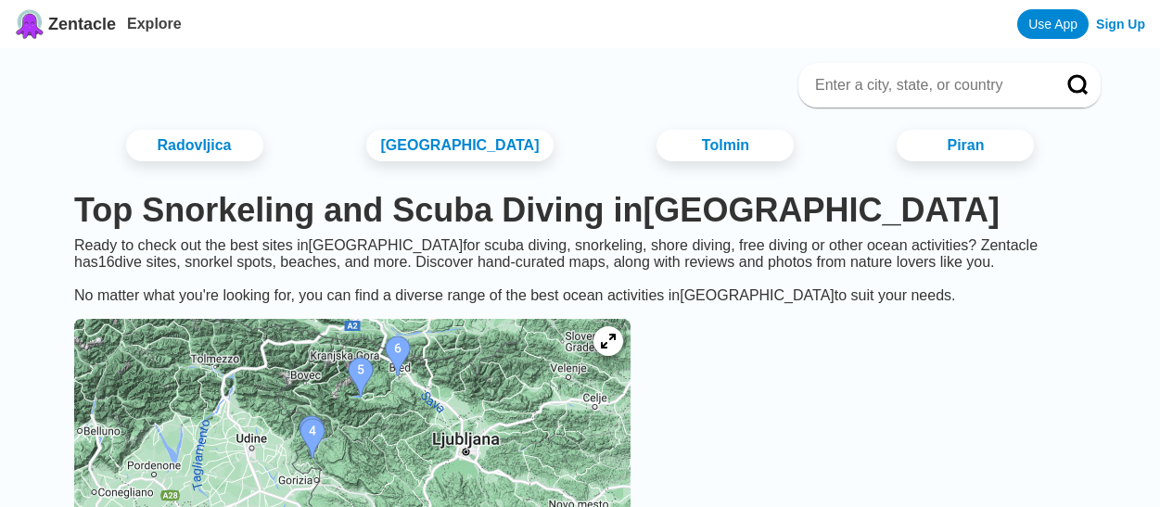 This screenshot has height=507, width=1160. What do you see at coordinates (1053, 24) in the screenshot?
I see `a: Use App` at bounding box center [1053, 24].